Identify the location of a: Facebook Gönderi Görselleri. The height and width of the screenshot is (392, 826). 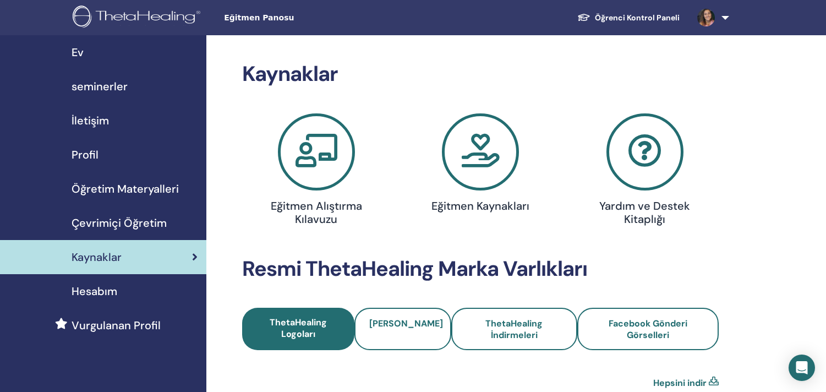
(647, 328).